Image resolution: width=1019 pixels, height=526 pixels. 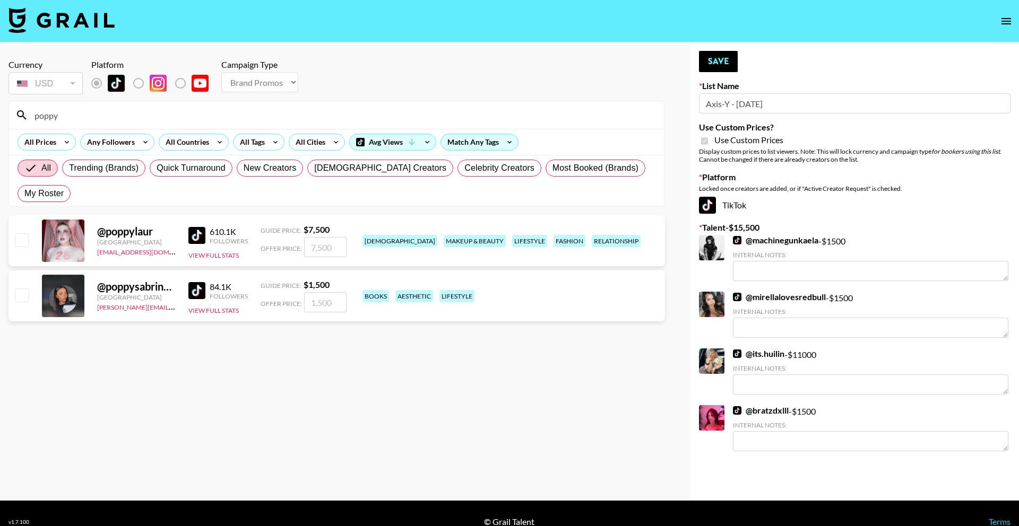 What do you see at coordinates (185, 142) in the screenshot?
I see `div: All Countries` at bounding box center [185, 142].